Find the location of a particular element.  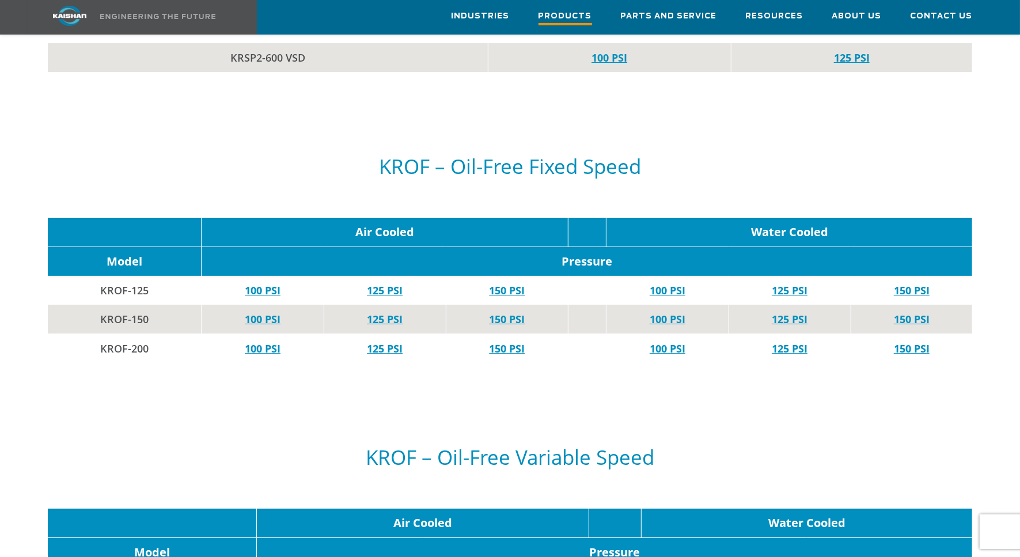

td: KROF-200 is located at coordinates (124, 348).